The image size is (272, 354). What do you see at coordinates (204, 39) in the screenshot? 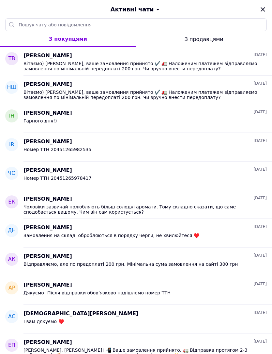
I see `button: З продавцями` at bounding box center [204, 39].